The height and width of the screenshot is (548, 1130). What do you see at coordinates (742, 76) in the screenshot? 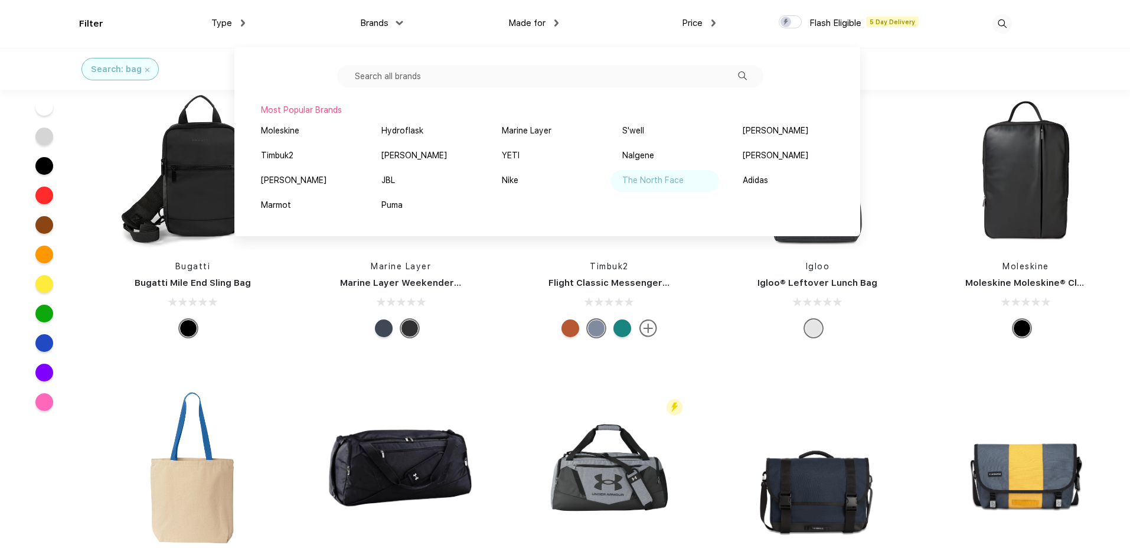
I see `img: filter_dropdown_search.svg` at bounding box center [742, 76].